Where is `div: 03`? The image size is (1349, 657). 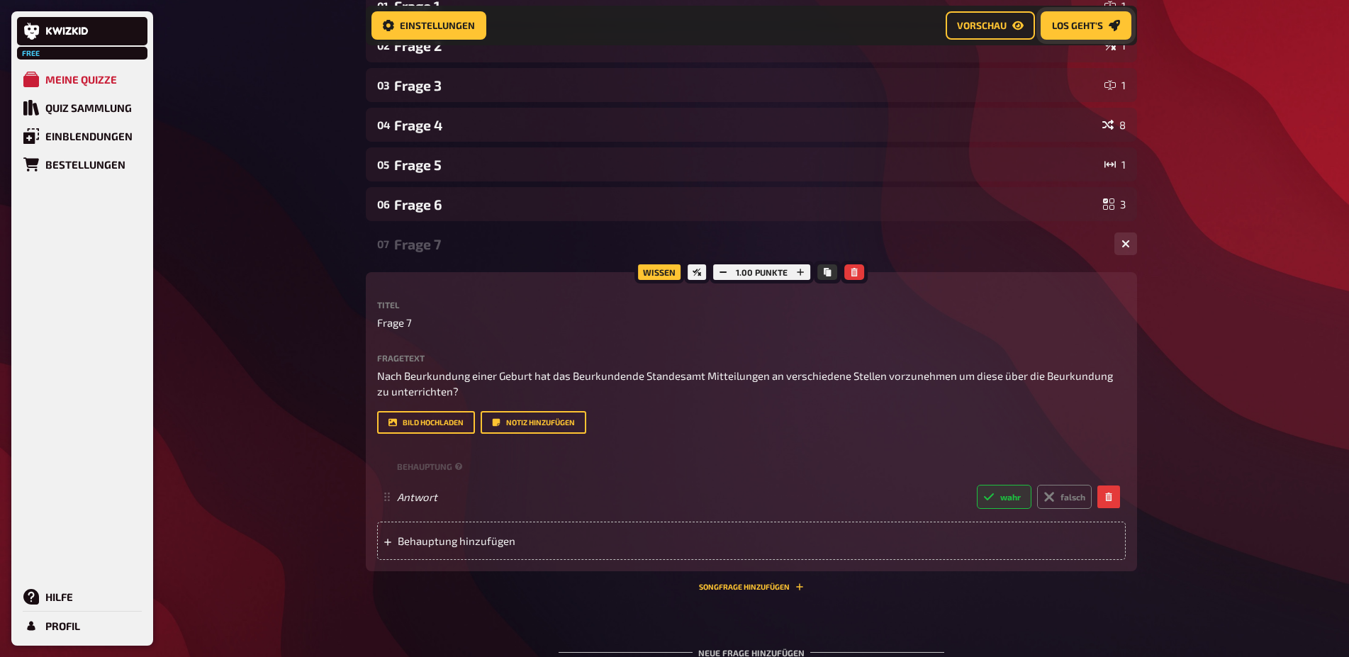
div: 03 is located at coordinates (383, 85).